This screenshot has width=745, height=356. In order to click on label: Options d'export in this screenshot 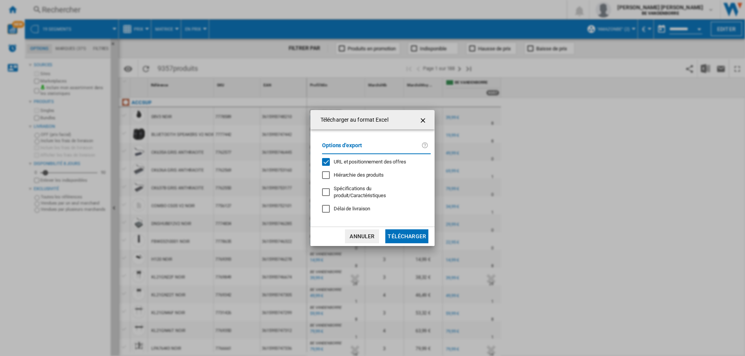, I will do `click(372, 148)`.